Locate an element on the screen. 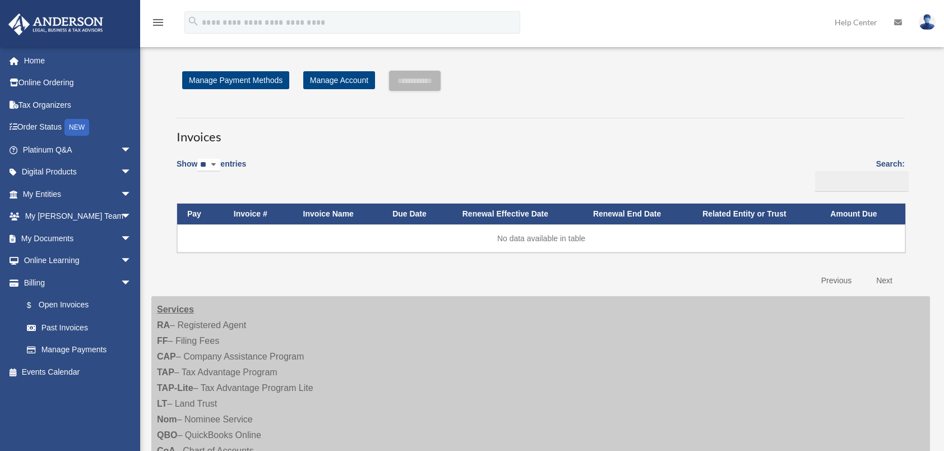  th: Pay: activate to sort column descending is located at coordinates (200, 214).